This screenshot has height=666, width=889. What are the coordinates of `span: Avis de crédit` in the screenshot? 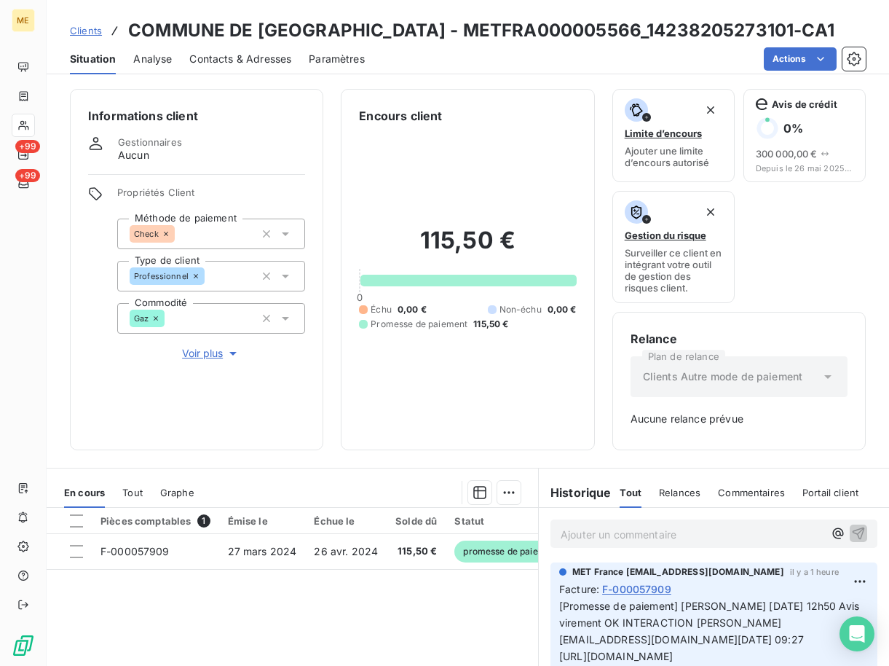 It's located at (805, 104).